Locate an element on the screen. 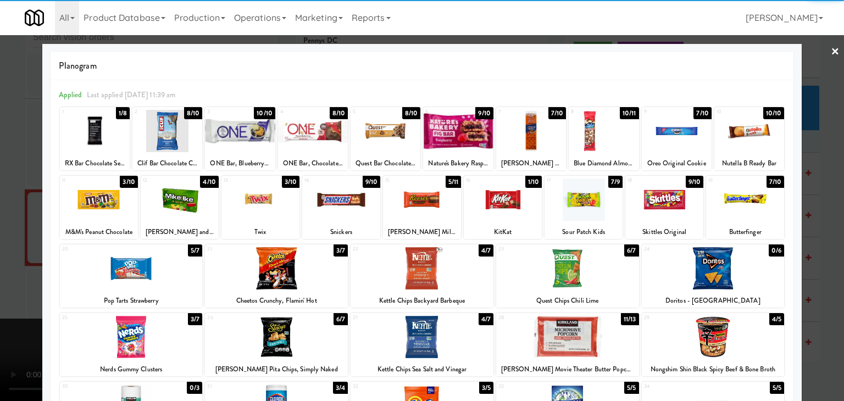 This screenshot has width=844, height=401. div: 310/10ONE Bar, Blueberry Cobbler is located at coordinates (239, 138).